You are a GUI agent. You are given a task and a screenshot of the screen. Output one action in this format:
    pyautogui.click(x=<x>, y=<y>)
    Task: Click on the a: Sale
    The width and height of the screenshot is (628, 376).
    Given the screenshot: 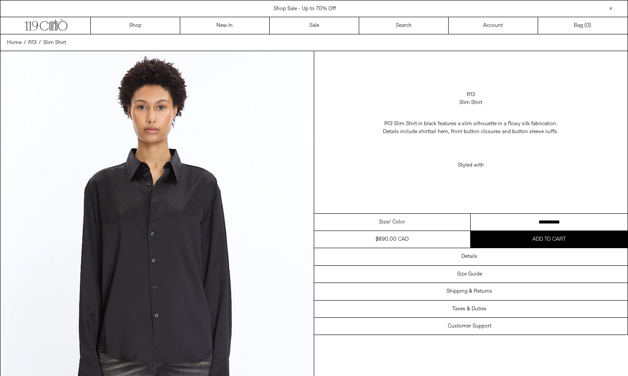 What is the action you would take?
    pyautogui.click(x=314, y=26)
    